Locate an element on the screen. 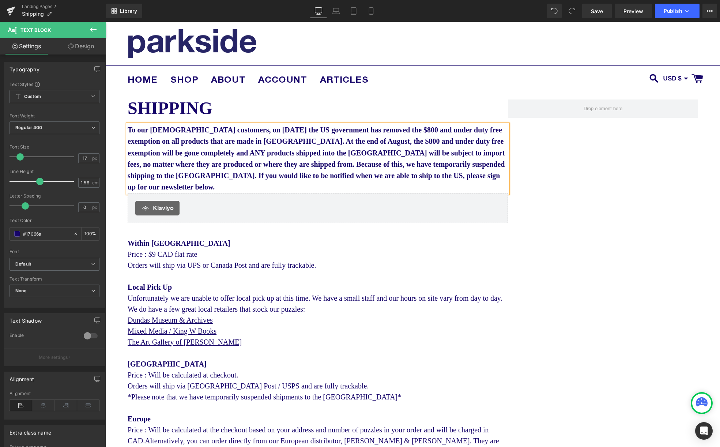 The image size is (720, 447). a: Mixed Media / King W Books is located at coordinates (66, 309).